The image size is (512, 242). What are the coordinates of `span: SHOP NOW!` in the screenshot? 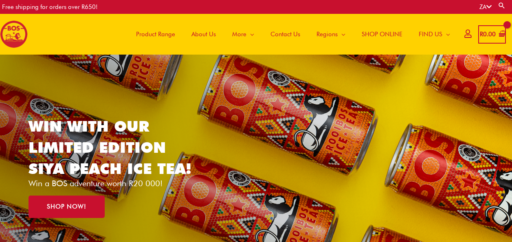 It's located at (66, 206).